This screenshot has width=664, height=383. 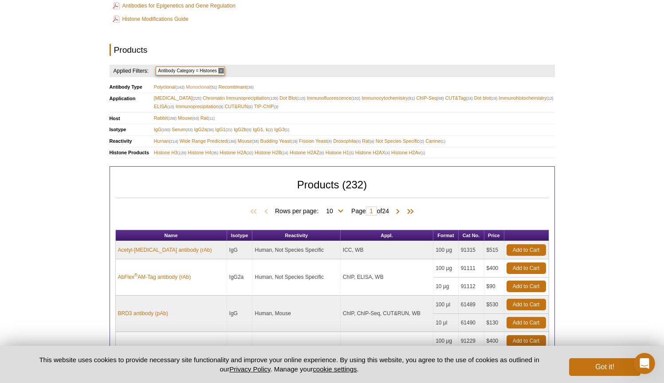 I want to click on span: Immunohistochemistry, so click(x=525, y=98).